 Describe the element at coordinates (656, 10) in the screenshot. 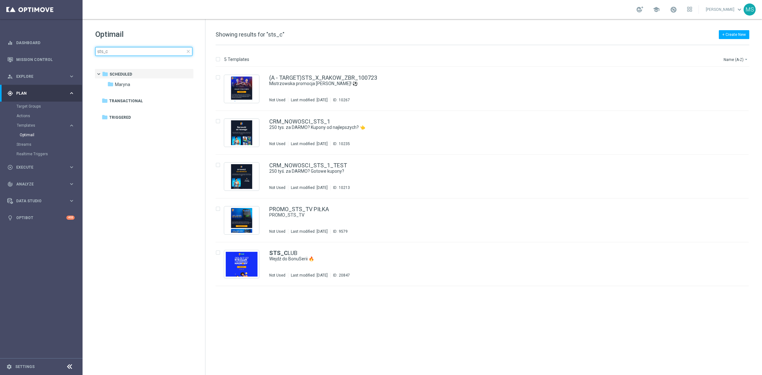

I see `span: school` at that location.